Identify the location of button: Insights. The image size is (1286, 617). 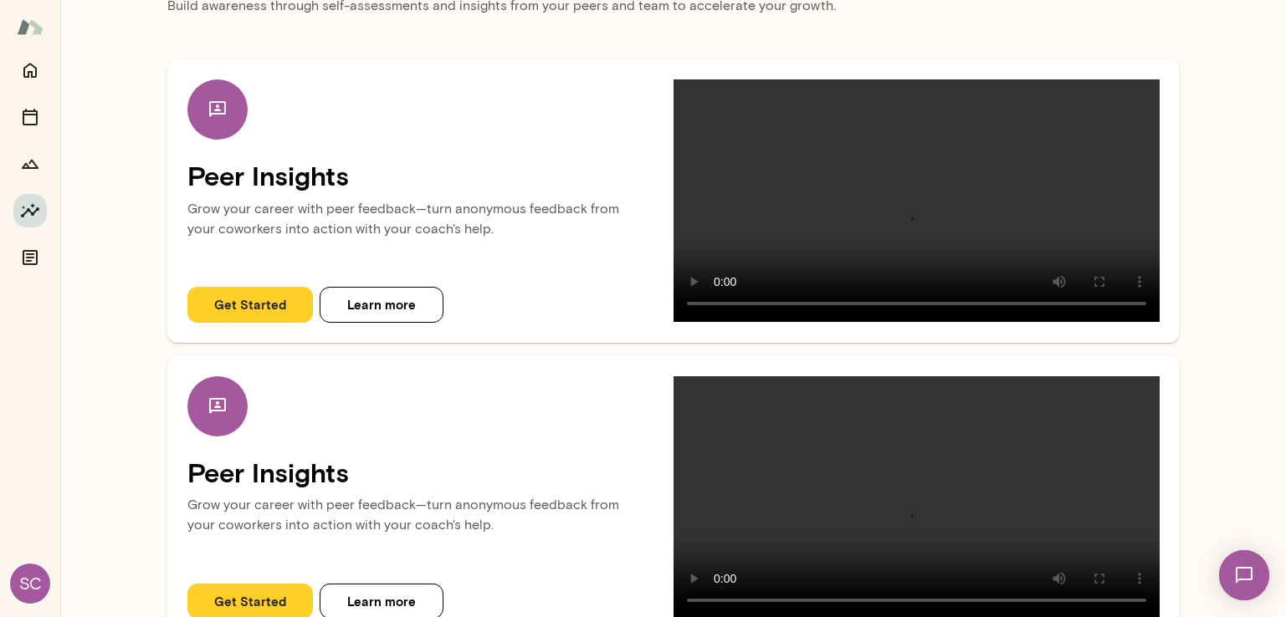
(30, 211).